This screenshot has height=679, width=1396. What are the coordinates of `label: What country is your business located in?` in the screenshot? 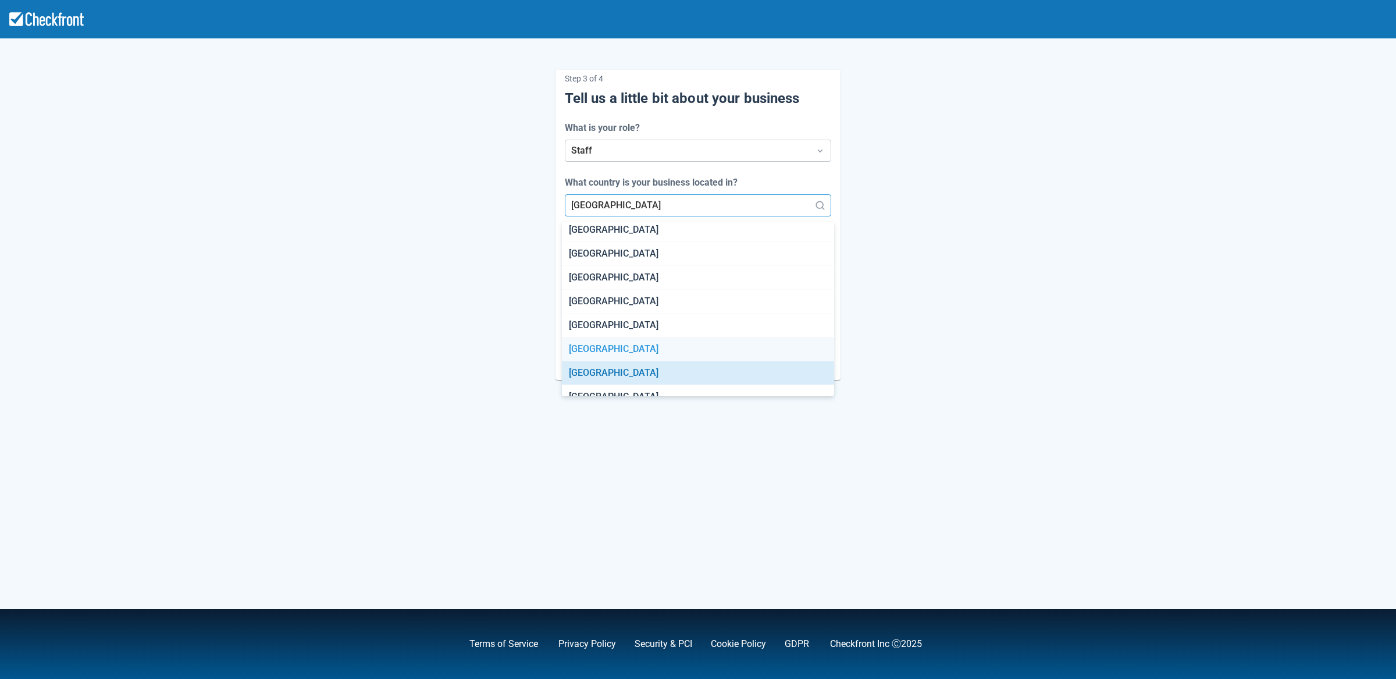 It's located at (653, 183).